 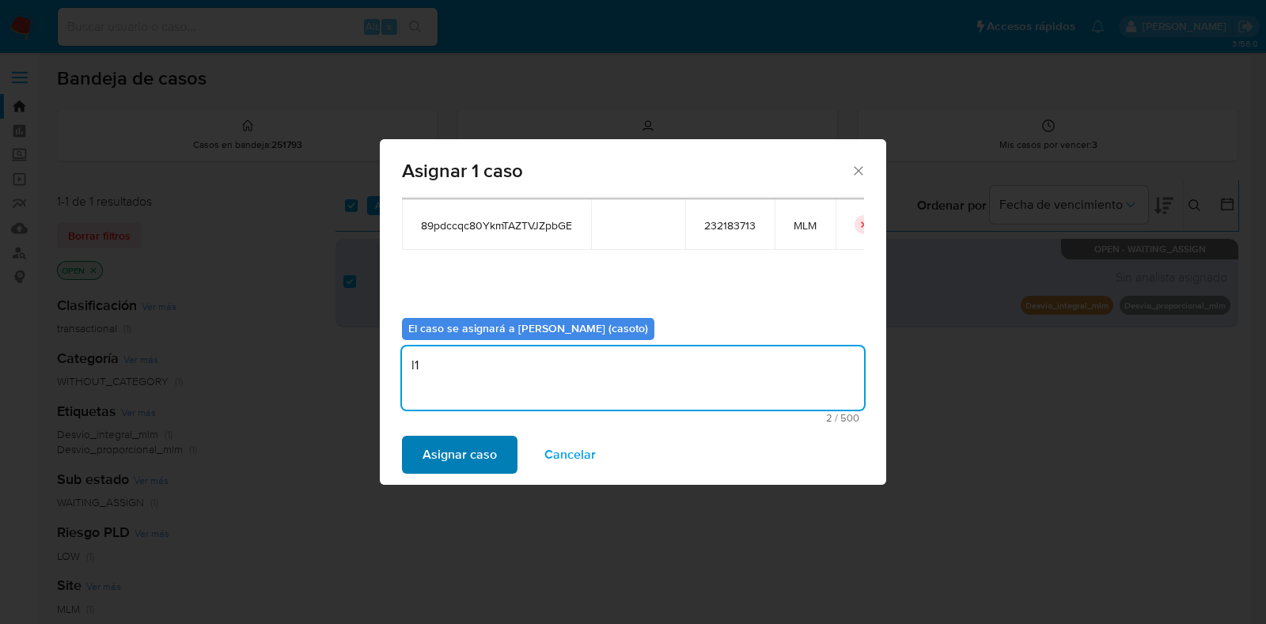 I want to click on span: 89pdccqc80YkmTAZTVJZpbGE, so click(x=496, y=225).